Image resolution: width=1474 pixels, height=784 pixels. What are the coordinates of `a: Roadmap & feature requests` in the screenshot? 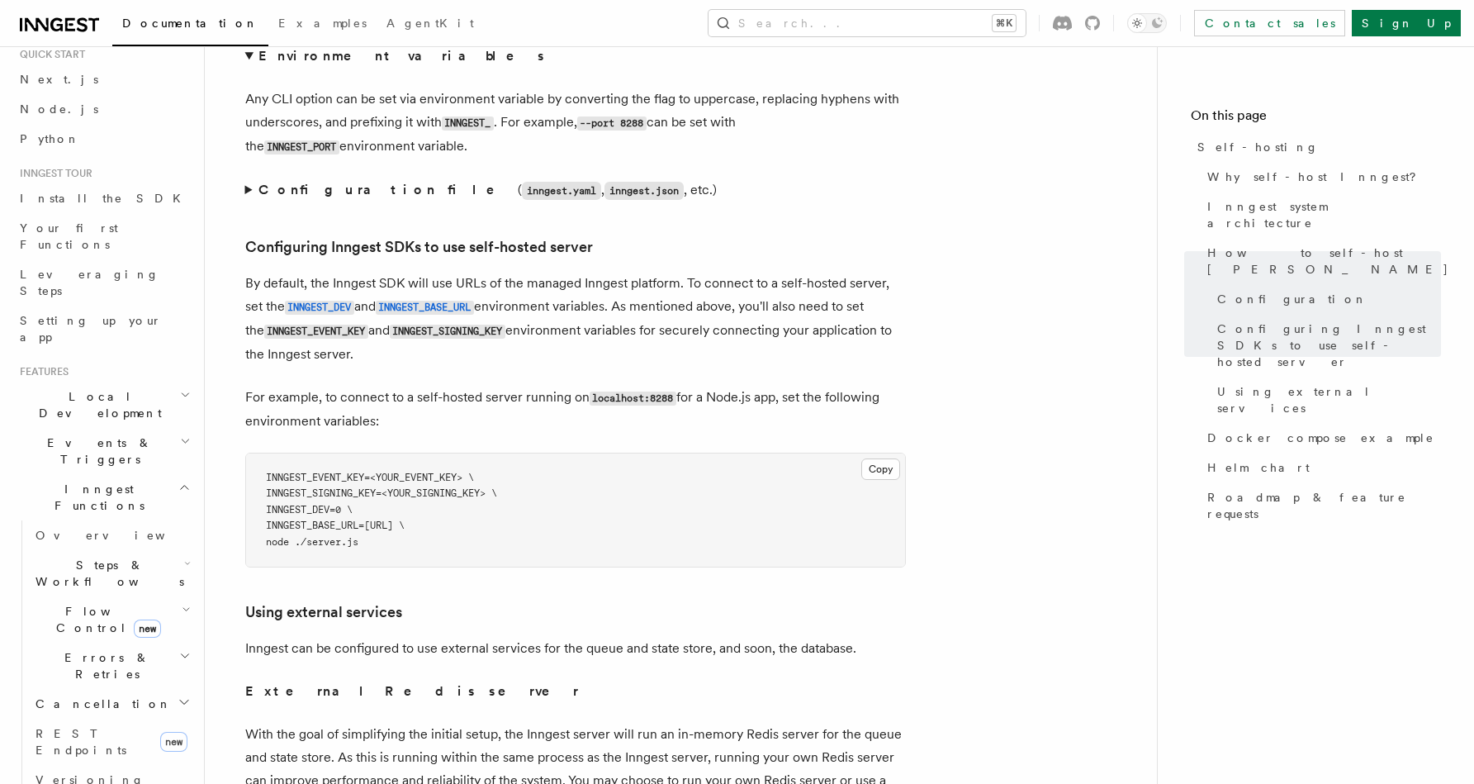 It's located at (1321, 505).